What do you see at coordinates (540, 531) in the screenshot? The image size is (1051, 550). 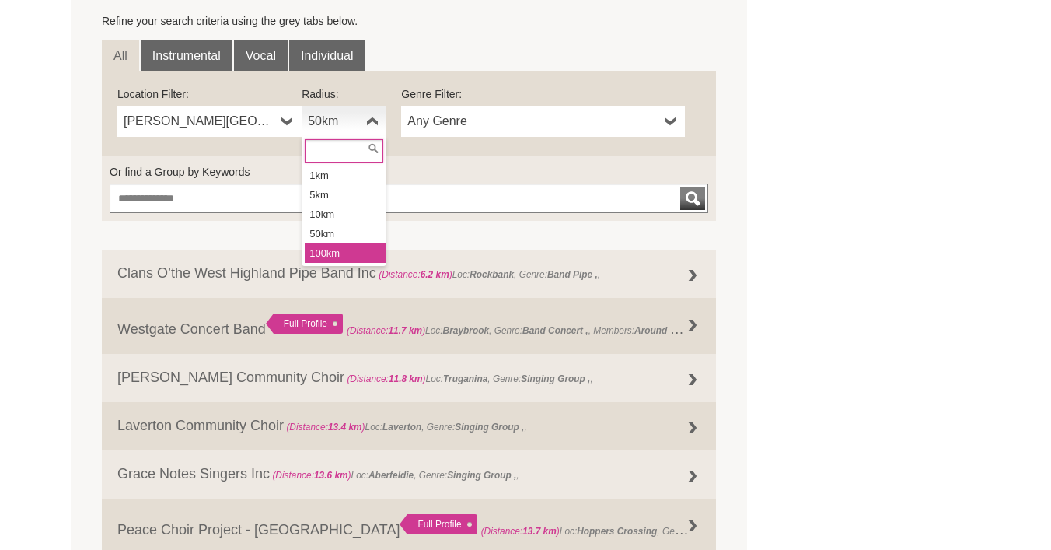 I see `strong: 13.7 km` at bounding box center [540, 531].